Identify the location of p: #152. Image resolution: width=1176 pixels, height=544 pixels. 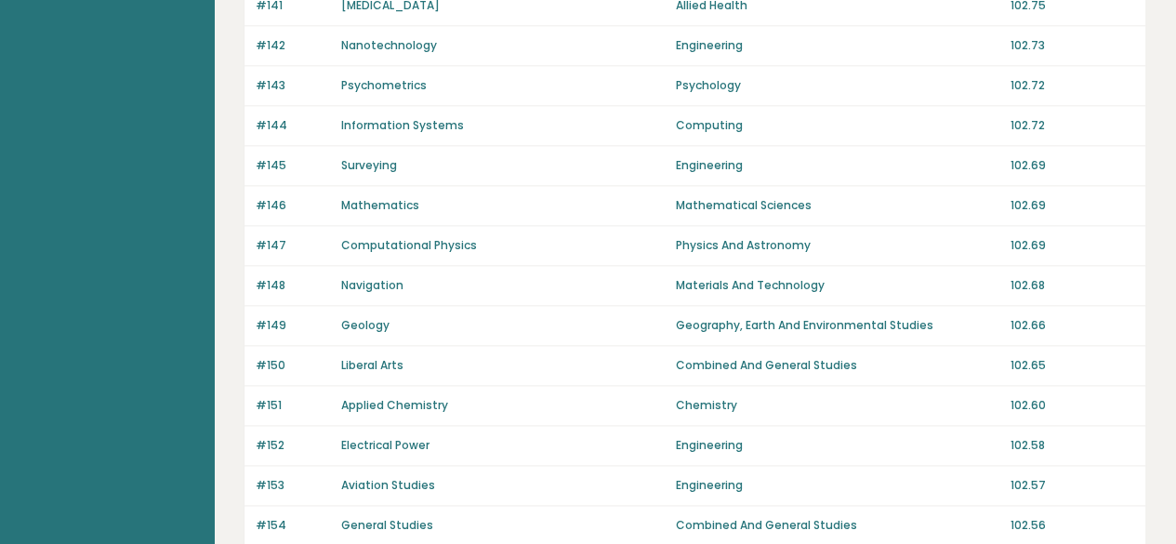
(293, 445).